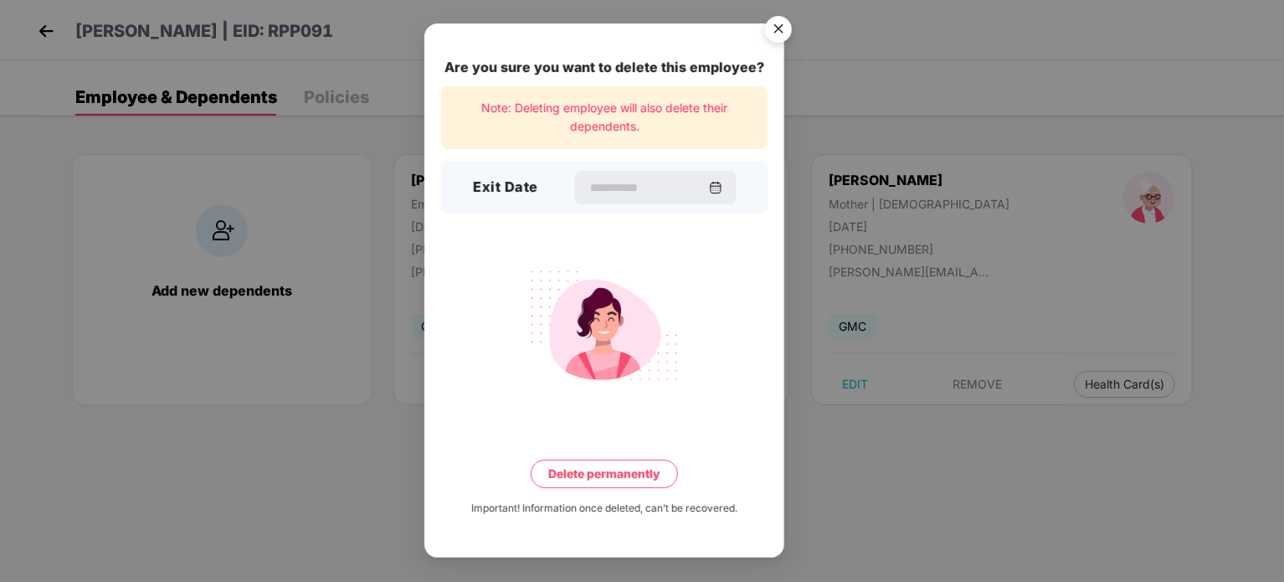  I want to click on div: Important! Information once deleted, can’t be recovered., so click(604, 508).